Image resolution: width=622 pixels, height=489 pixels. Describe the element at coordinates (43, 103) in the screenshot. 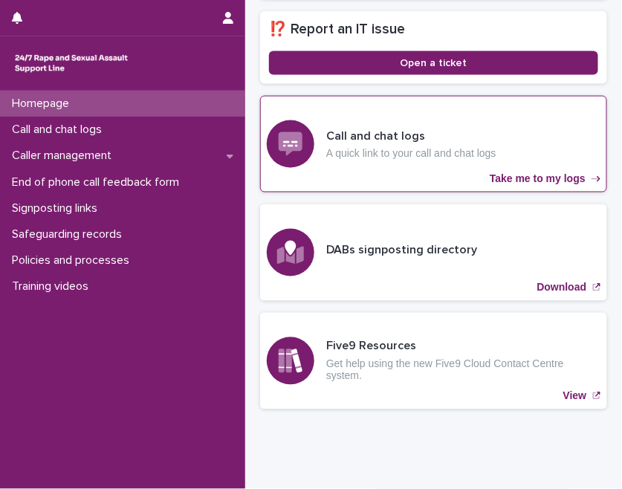

I see `p: Homepage` at that location.